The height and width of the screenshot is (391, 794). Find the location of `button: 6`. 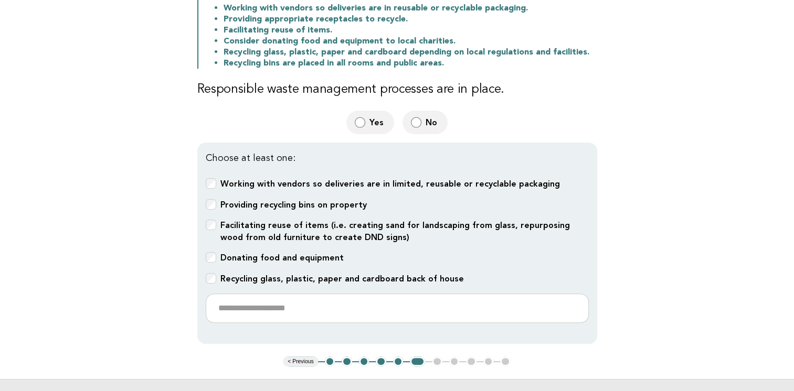

button: 6 is located at coordinates (417, 362).